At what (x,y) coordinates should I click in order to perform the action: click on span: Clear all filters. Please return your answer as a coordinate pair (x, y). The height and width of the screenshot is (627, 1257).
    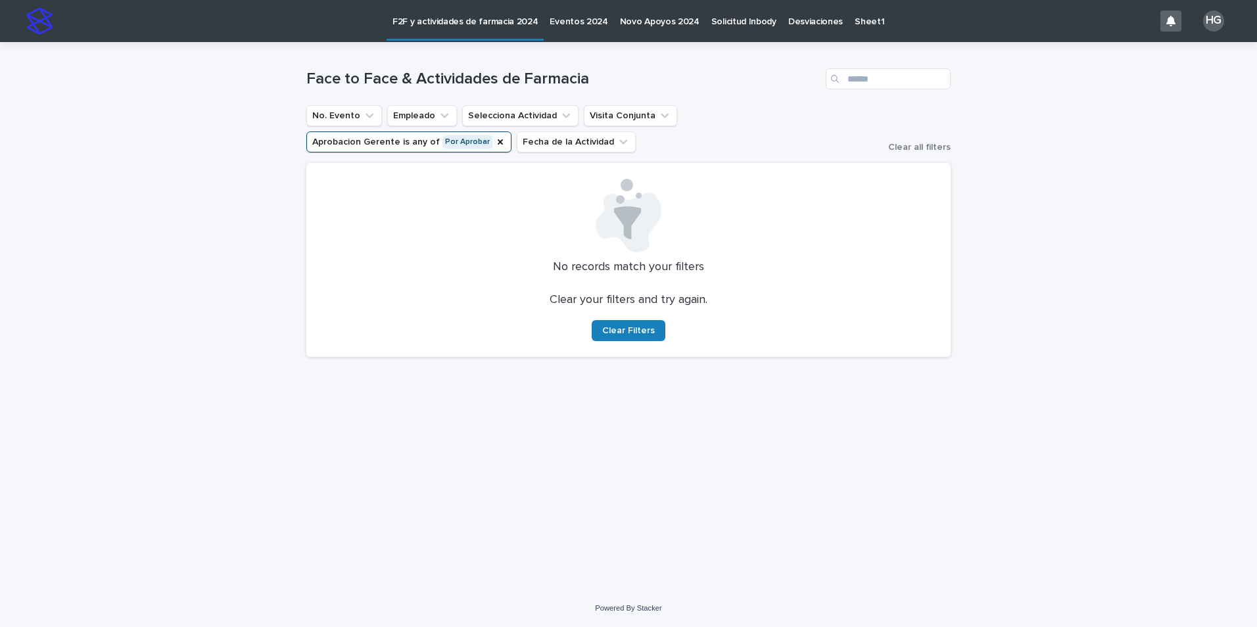
    Looking at the image, I should click on (919, 147).